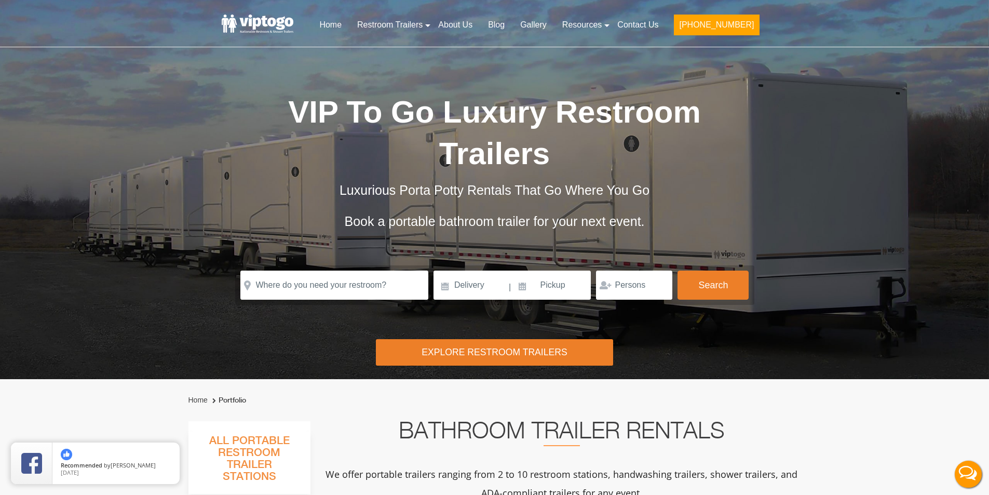 Image resolution: width=989 pixels, height=495 pixels. What do you see at coordinates (582, 25) in the screenshot?
I see `a: Resources` at bounding box center [582, 25].